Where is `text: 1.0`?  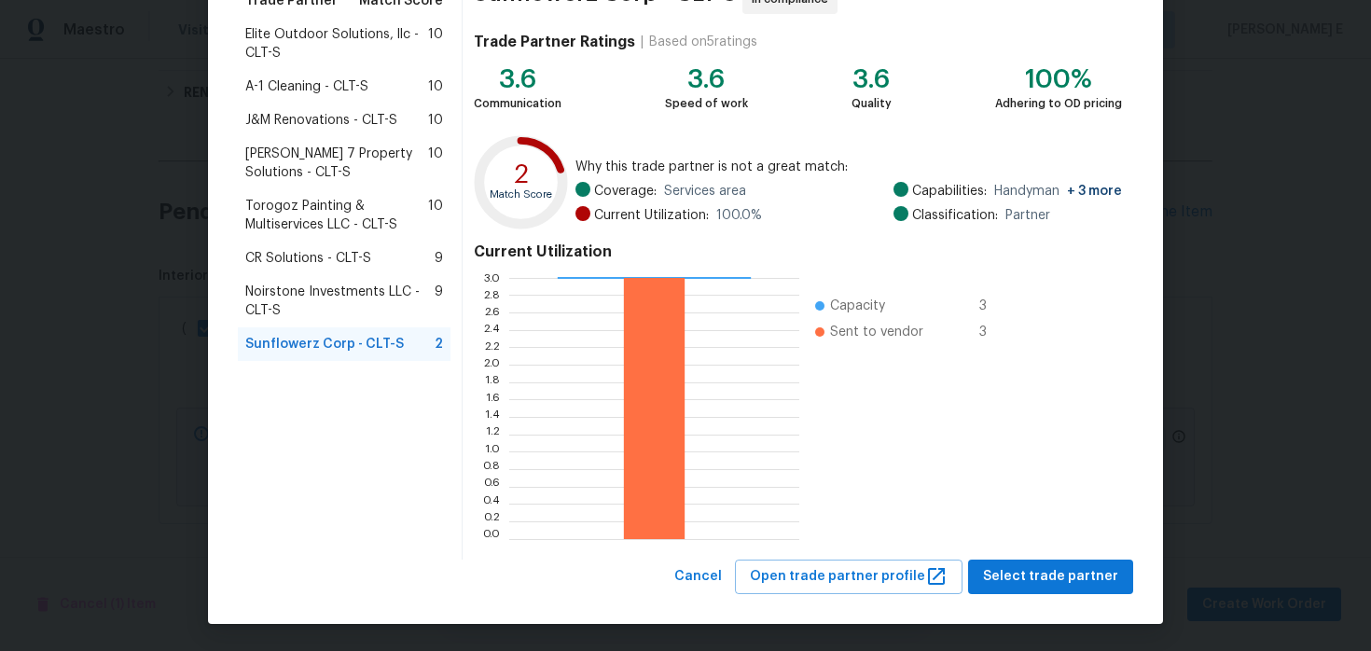 text: 1.0 is located at coordinates (492, 451).